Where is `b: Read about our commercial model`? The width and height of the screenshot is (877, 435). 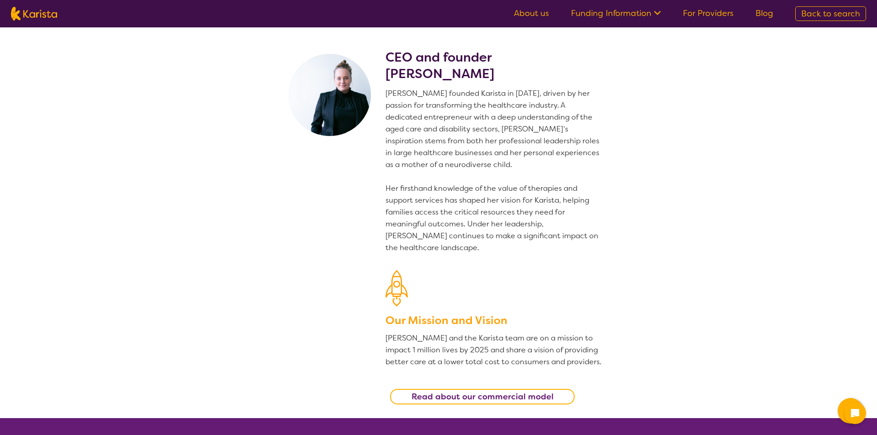 b: Read about our commercial model is located at coordinates (482, 397).